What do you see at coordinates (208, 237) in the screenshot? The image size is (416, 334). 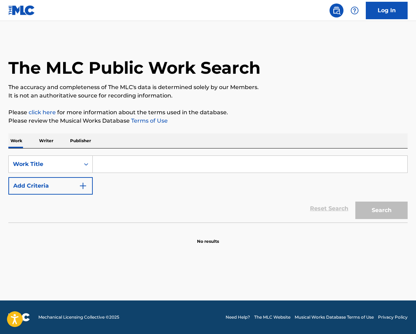 I see `p: No results` at bounding box center [208, 237].